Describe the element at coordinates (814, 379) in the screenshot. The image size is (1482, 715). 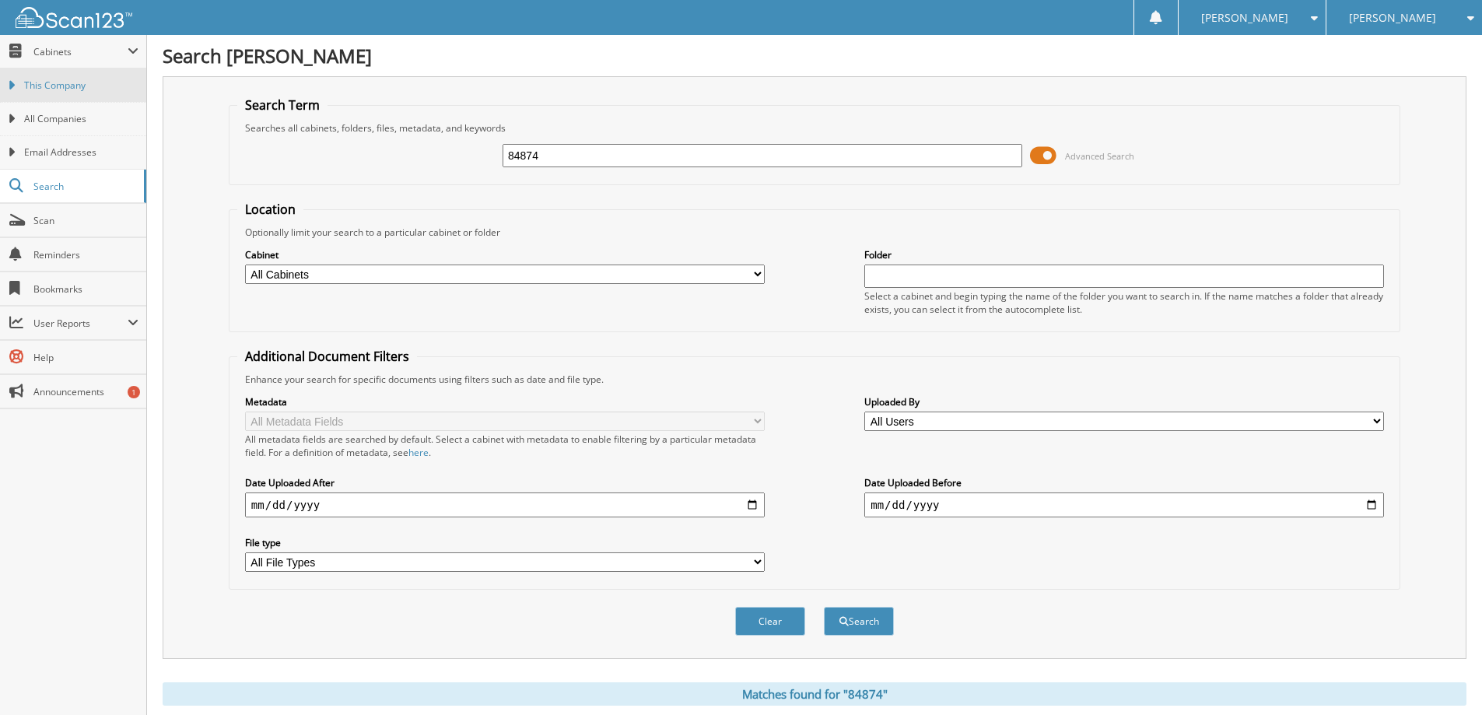
I see `div: Enhance your search for specific documents using filters such as date and file type.` at that location.